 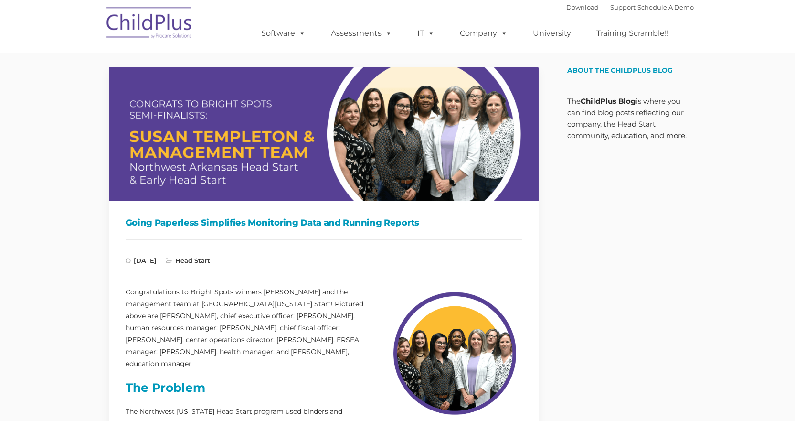 I want to click on h1: Going Paperless Simplifies Monitoring Data and Running Reports, so click(x=324, y=223).